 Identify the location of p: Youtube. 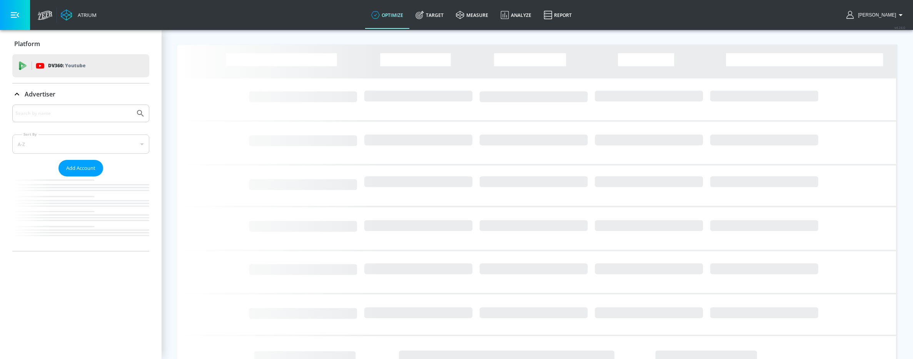
(75, 65).